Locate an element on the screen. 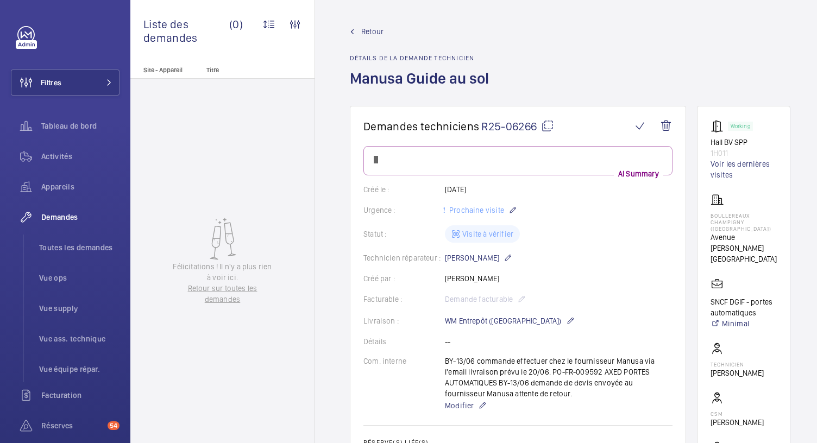 The height and width of the screenshot is (443, 817). p: Hall BV SPP is located at coordinates (744, 142).